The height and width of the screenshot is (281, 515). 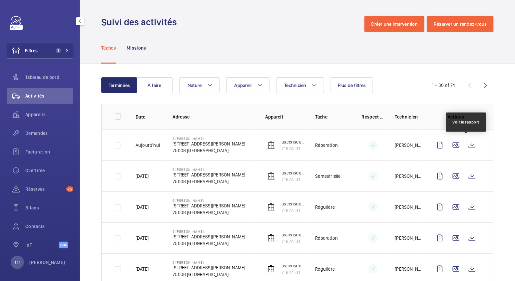 I want to click on p: CJ, so click(x=17, y=263).